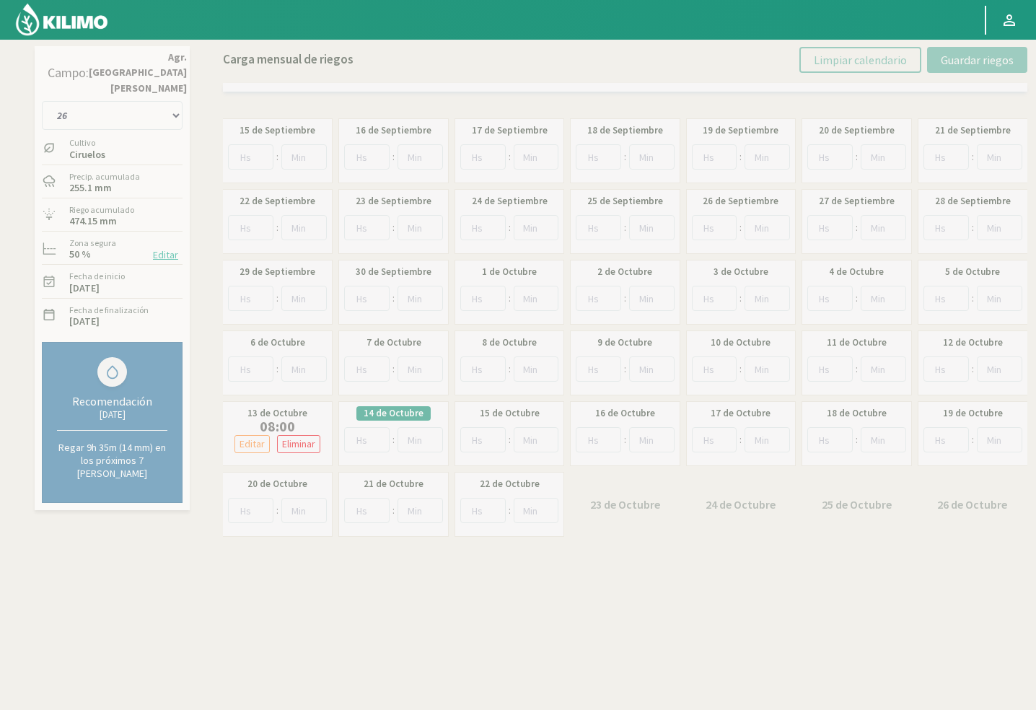 The height and width of the screenshot is (710, 1036). What do you see at coordinates (625, 343) in the screenshot?
I see `label: 9 de Octubre` at bounding box center [625, 343].